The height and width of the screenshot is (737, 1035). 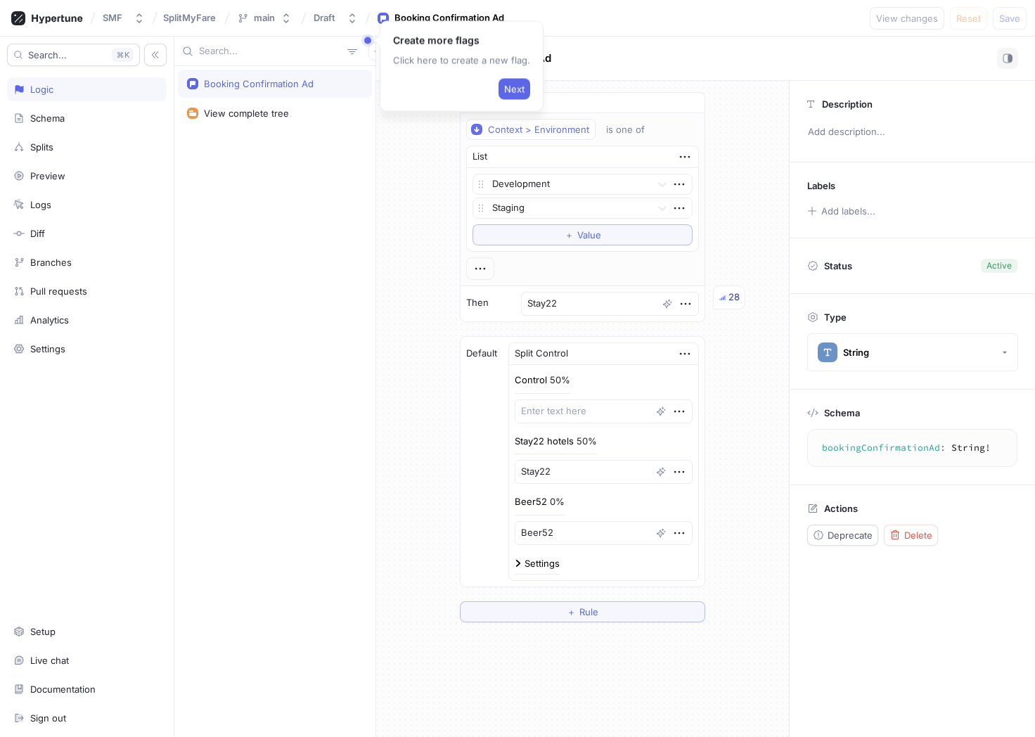 What do you see at coordinates (918, 535) in the screenshot?
I see `span: Delete` at bounding box center [918, 535].